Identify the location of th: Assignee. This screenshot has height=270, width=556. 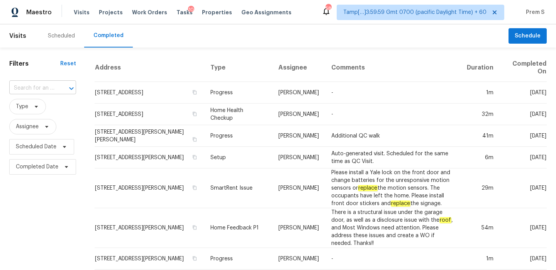
(299, 68).